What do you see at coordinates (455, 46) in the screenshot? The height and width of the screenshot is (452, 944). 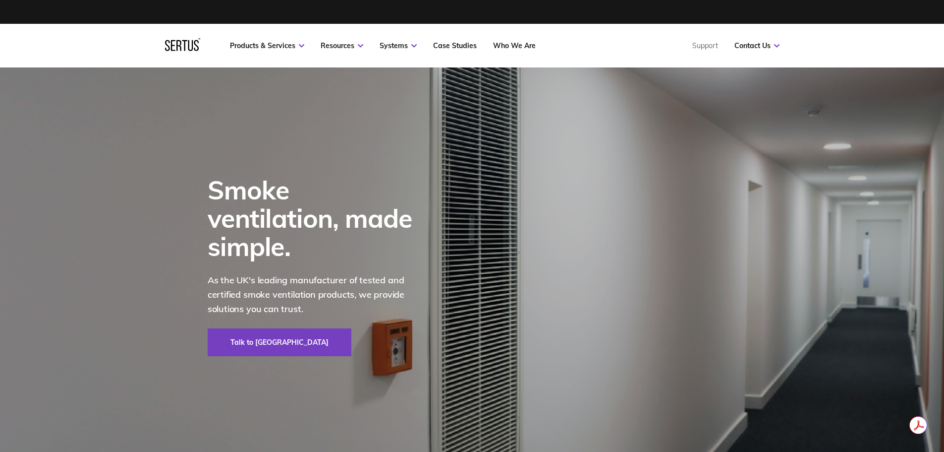 I see `a: Case Studies` at bounding box center [455, 46].